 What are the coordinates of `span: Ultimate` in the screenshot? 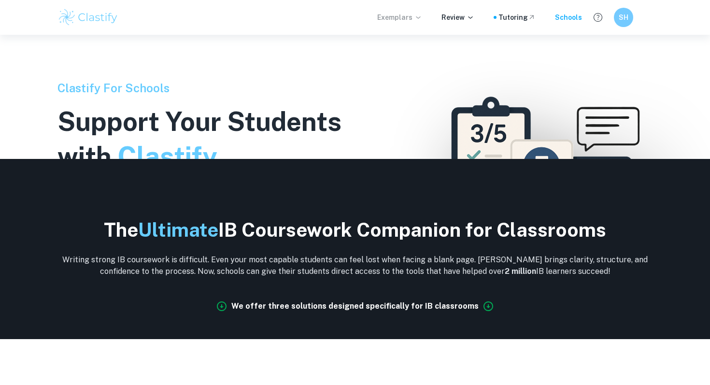 It's located at (178, 230).